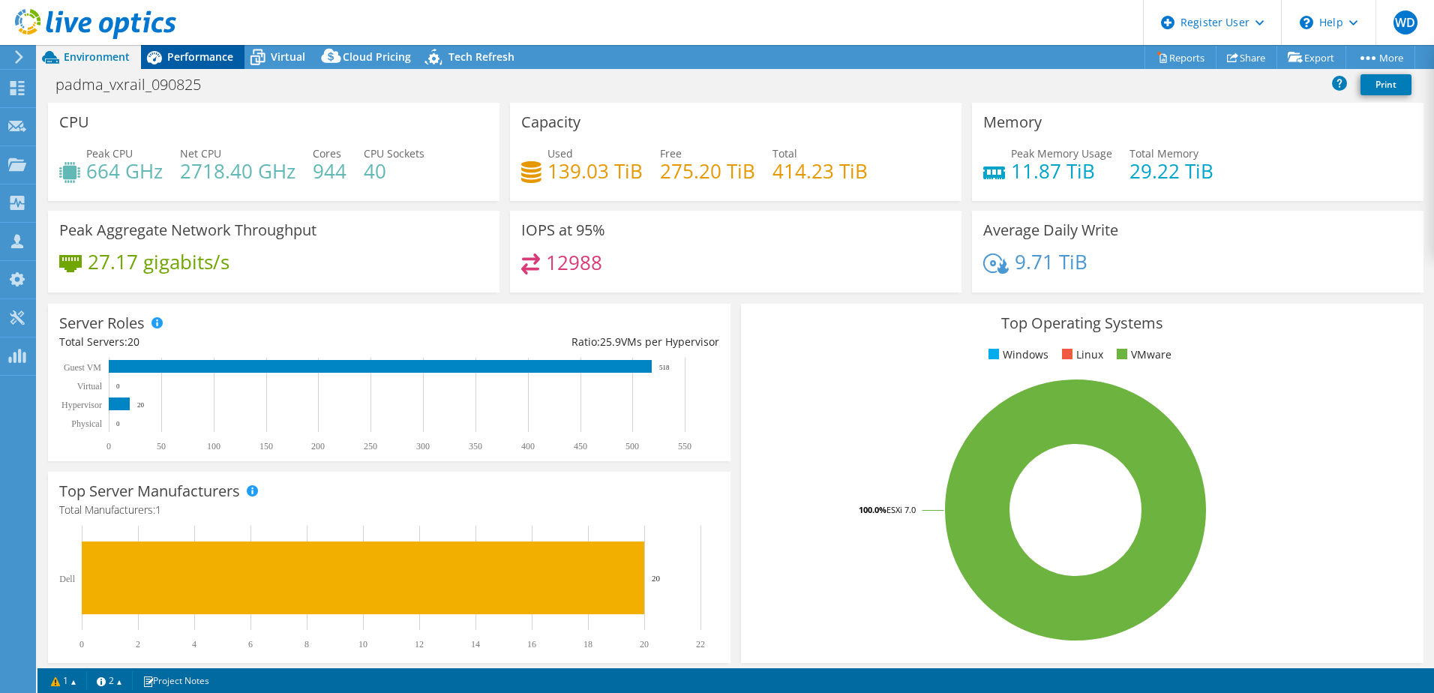 This screenshot has width=1434, height=693. I want to click on span: CPU Sockets, so click(394, 153).